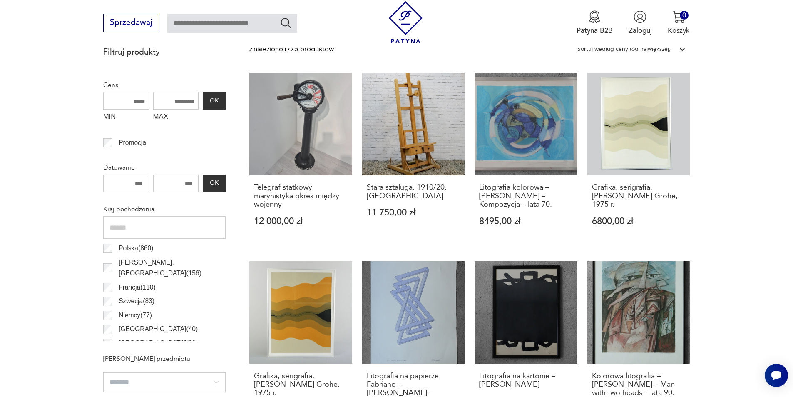 This screenshot has width=793, height=397. Describe the element at coordinates (137, 301) in the screenshot. I see `p: Szwecja ( 83 )` at that location.